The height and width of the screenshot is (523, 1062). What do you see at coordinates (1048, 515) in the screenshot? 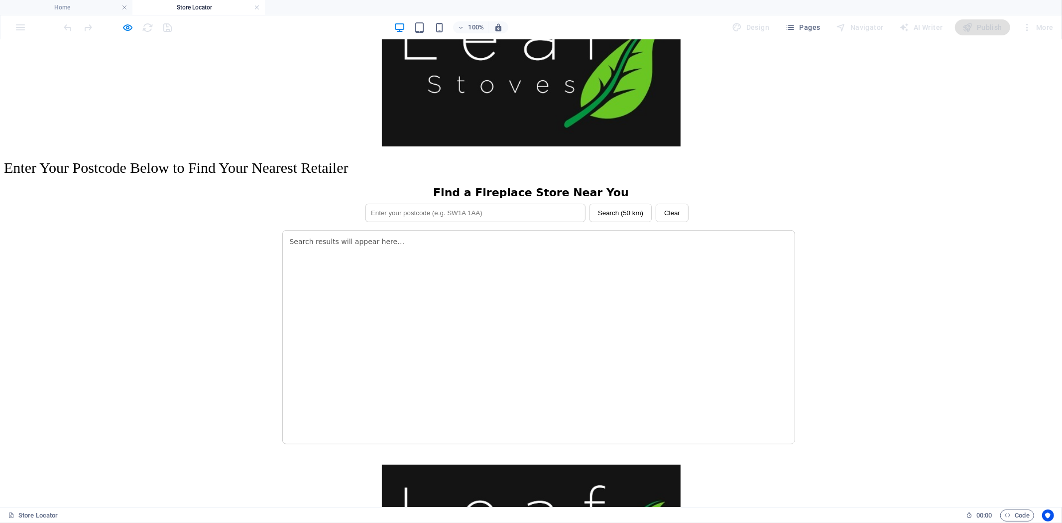
I see `button: Usercentrics` at bounding box center [1048, 515].